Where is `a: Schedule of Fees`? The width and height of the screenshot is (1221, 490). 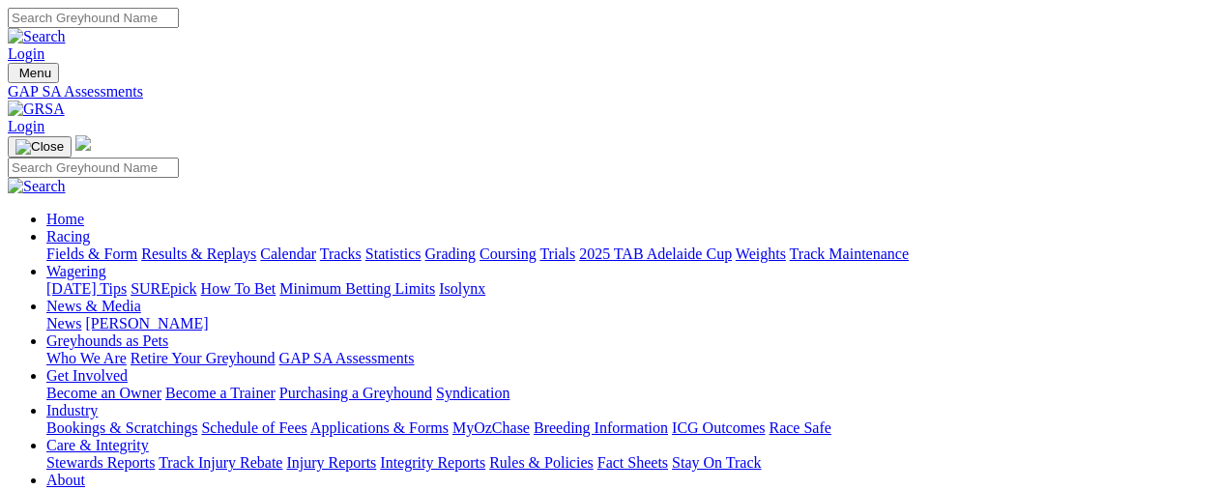
a: Schedule of Fees is located at coordinates (253, 427).